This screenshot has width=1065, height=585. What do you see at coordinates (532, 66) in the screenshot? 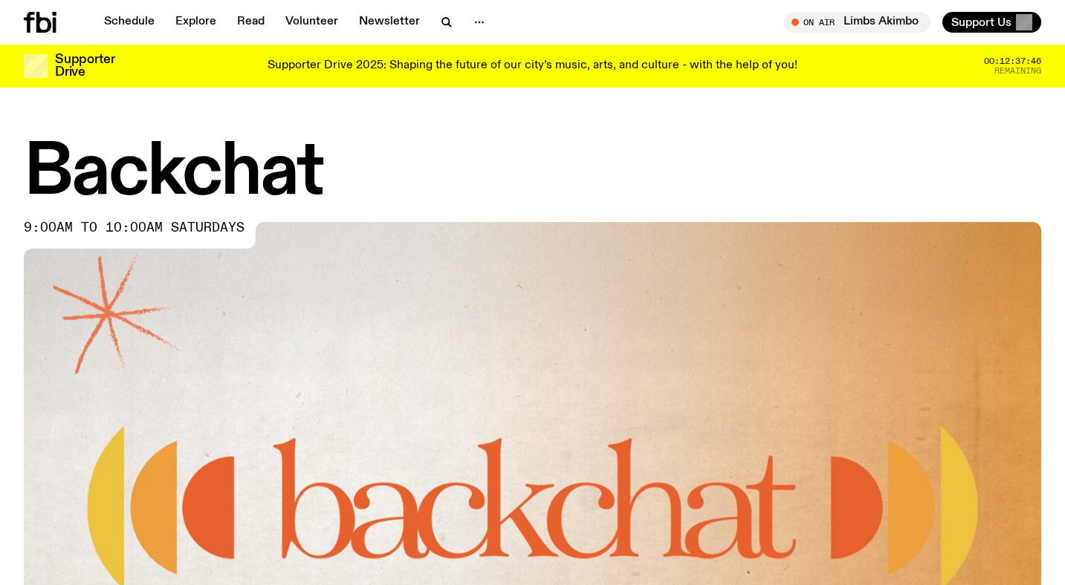
I see `p: Supporter Drive 2025: Shaping the future of our city’s music, arts, and culture - with the help o...` at bounding box center [532, 66].